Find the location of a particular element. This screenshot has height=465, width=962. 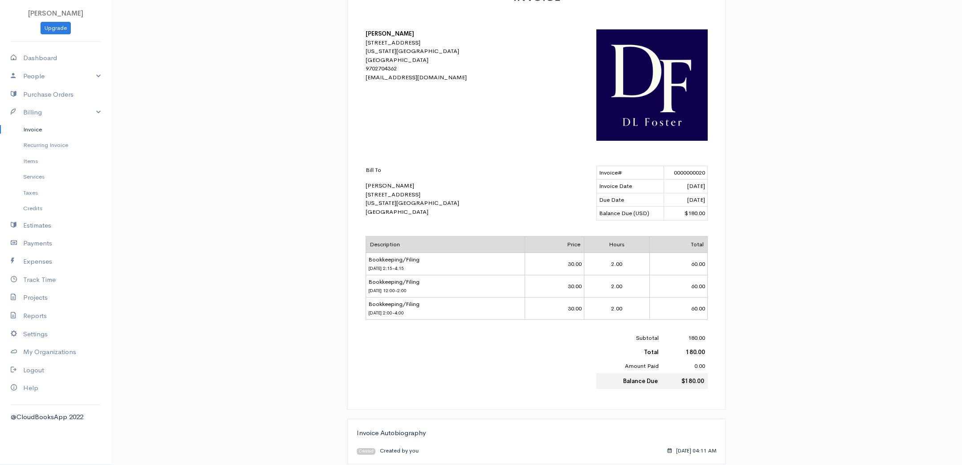

td: Invoice Date is located at coordinates (630, 186).